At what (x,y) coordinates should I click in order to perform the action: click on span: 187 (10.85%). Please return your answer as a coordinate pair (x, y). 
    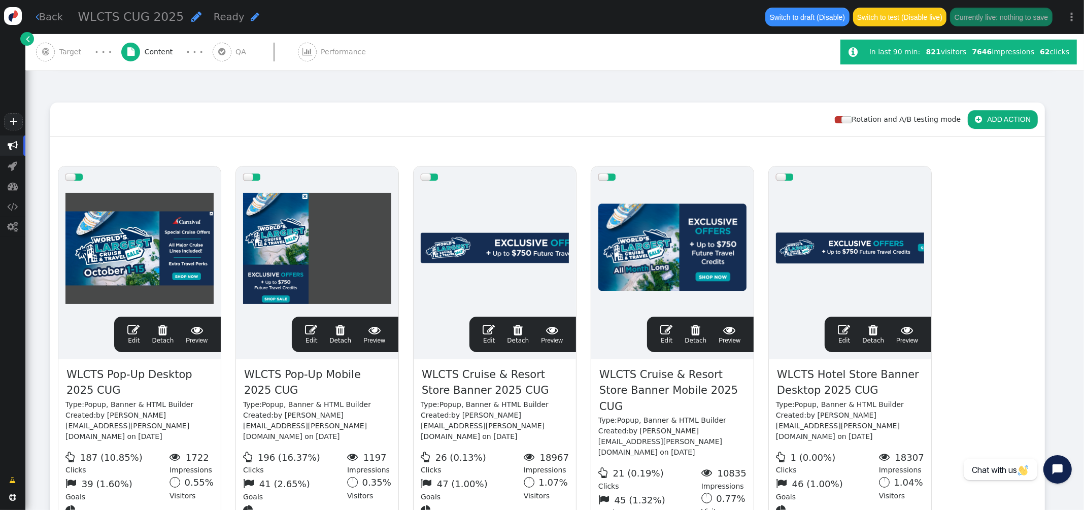
    Looking at the image, I should click on (111, 457).